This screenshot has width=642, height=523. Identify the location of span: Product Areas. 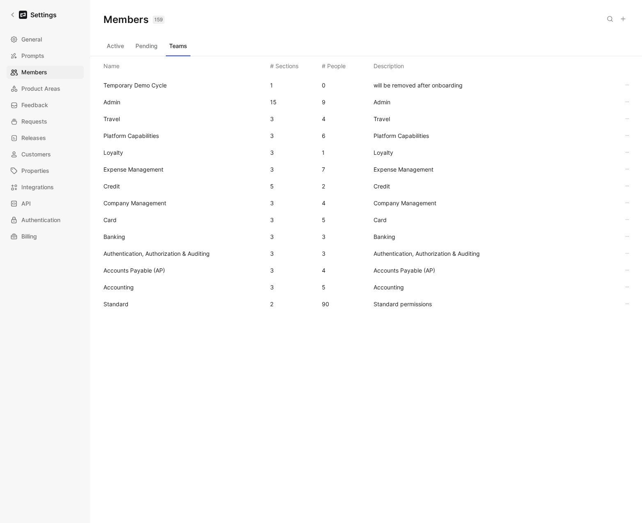
(41, 89).